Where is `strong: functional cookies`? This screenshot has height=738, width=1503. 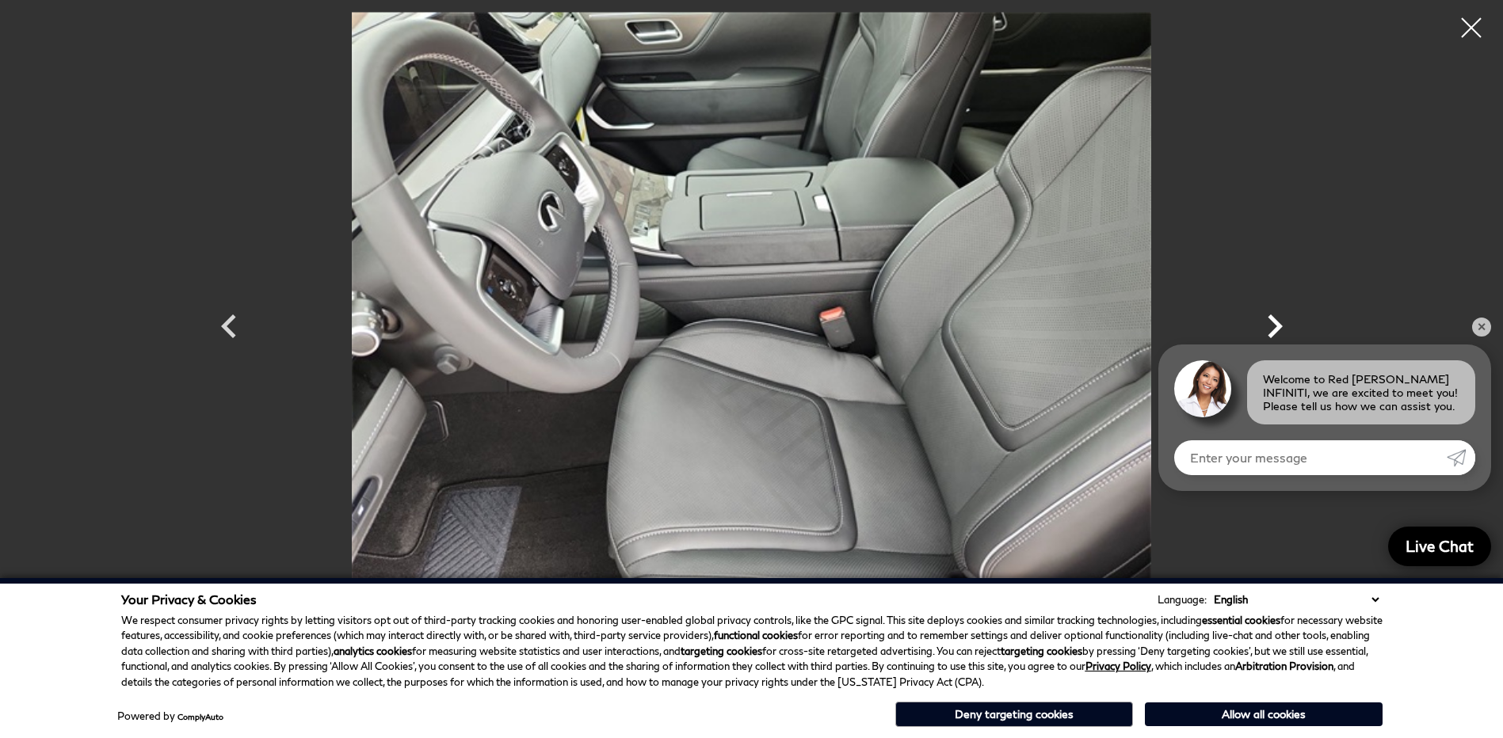
strong: functional cookies is located at coordinates (756, 635).